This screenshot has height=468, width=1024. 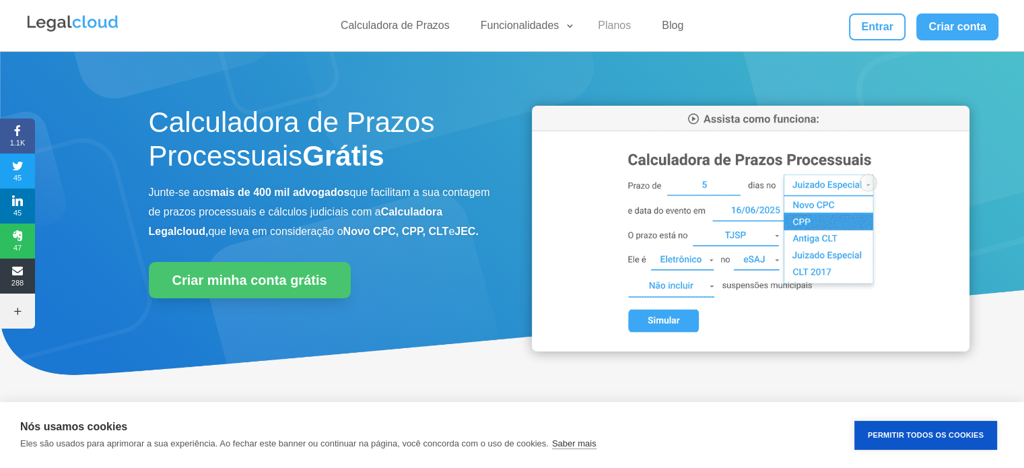 What do you see at coordinates (877, 27) in the screenshot?
I see `a: Entrar` at bounding box center [877, 27].